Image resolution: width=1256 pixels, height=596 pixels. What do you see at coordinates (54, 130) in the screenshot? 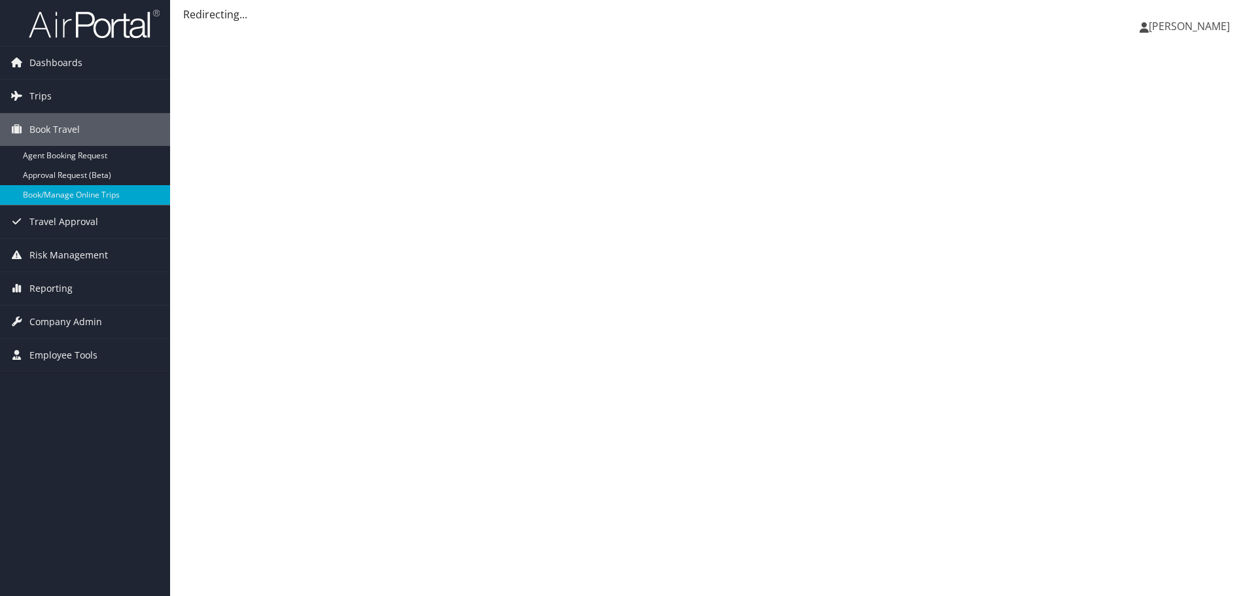
I see `span: Book Travel` at bounding box center [54, 130].